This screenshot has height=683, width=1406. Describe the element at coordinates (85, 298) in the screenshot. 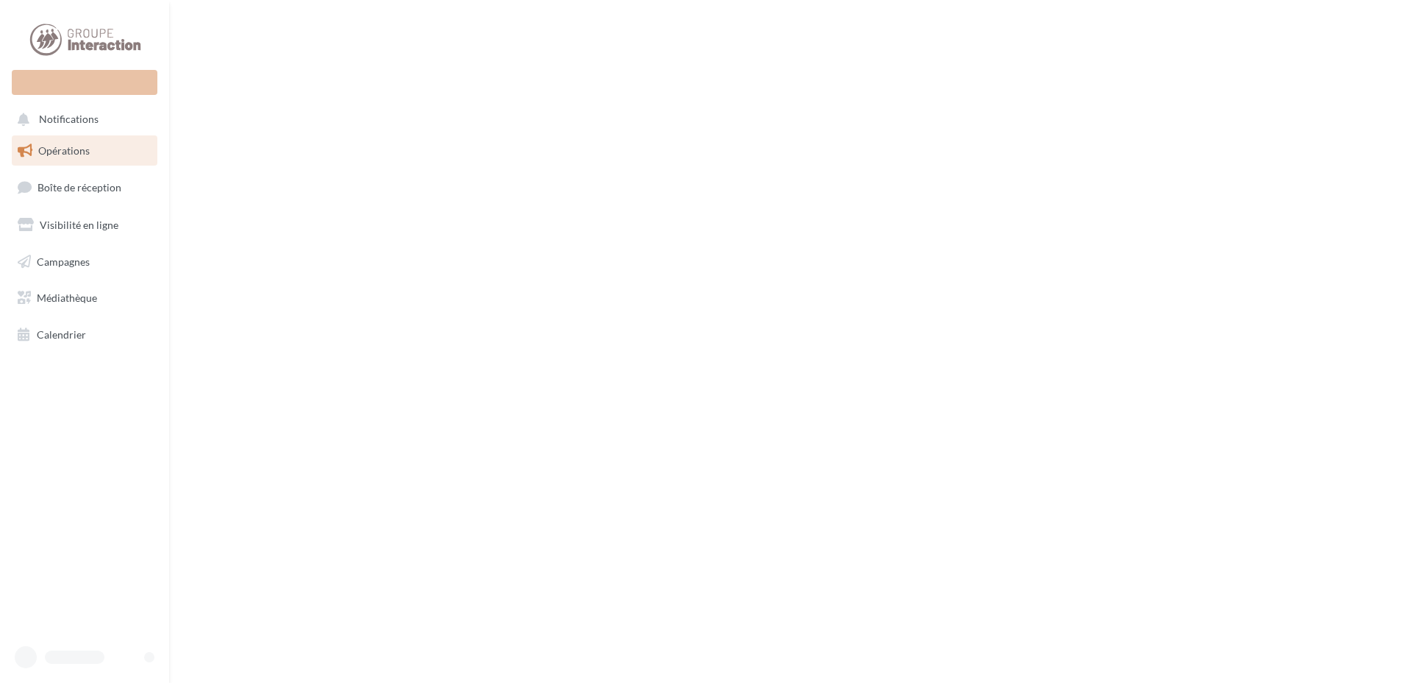

I see `a: Médiathèque` at that location.